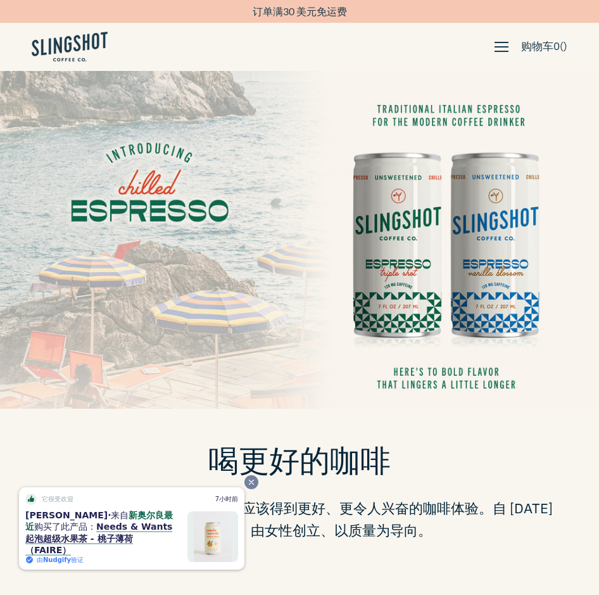 This screenshot has height=595, width=599. Describe the element at coordinates (289, 11) in the screenshot. I see `span: 30` at that location.